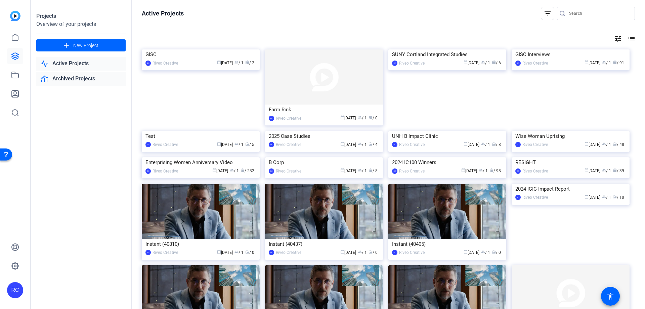 This screenshot has height=309, width=645. I want to click on div: Enterprising Women Anniversary Video, so click(201, 162).